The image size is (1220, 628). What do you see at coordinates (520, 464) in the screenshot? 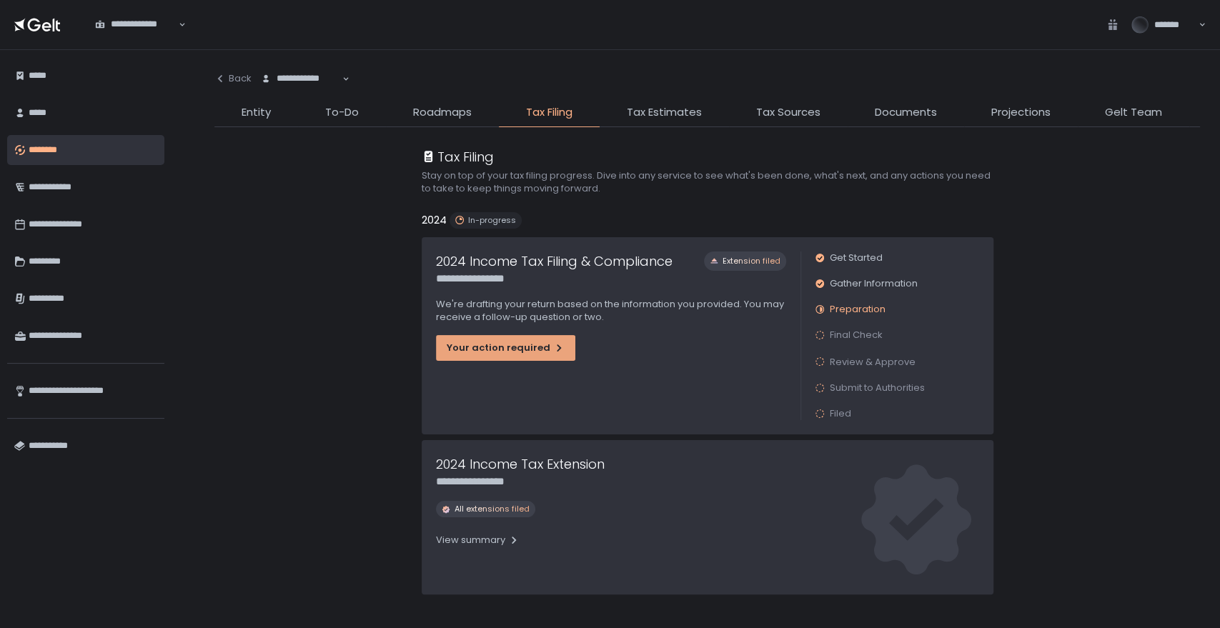
I see `h1: 2024 Income Tax Extension` at bounding box center [520, 464].